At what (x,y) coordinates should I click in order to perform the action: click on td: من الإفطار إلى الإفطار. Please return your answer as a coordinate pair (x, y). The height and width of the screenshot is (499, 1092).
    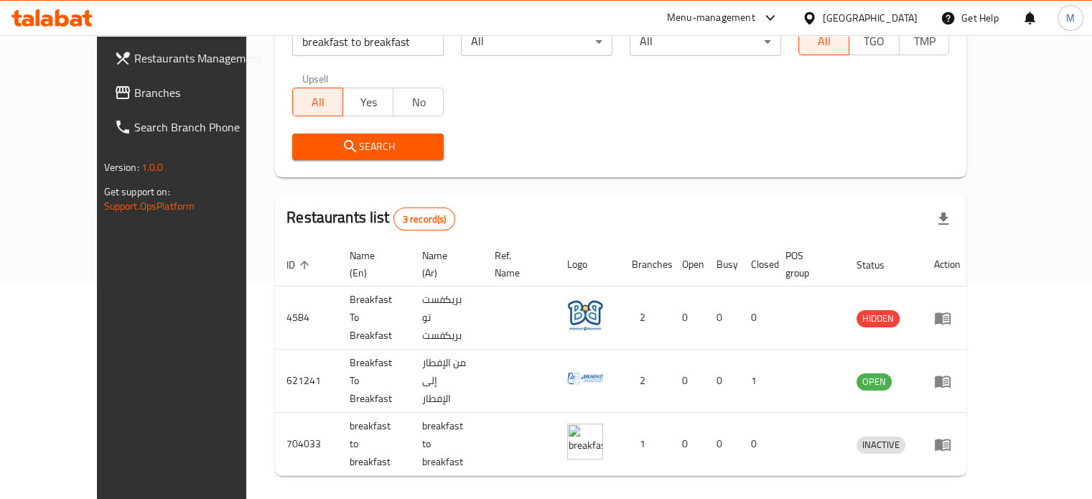
    Looking at the image, I should click on (447, 381).